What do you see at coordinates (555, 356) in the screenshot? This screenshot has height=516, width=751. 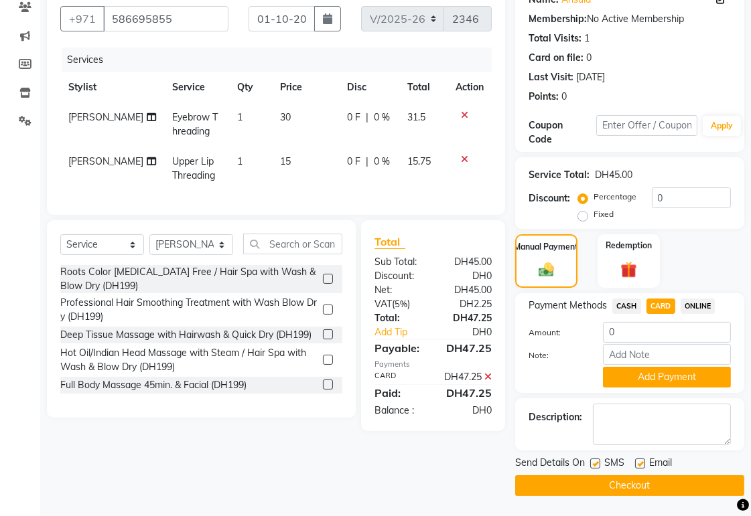 I see `label: Note:` at bounding box center [555, 356].